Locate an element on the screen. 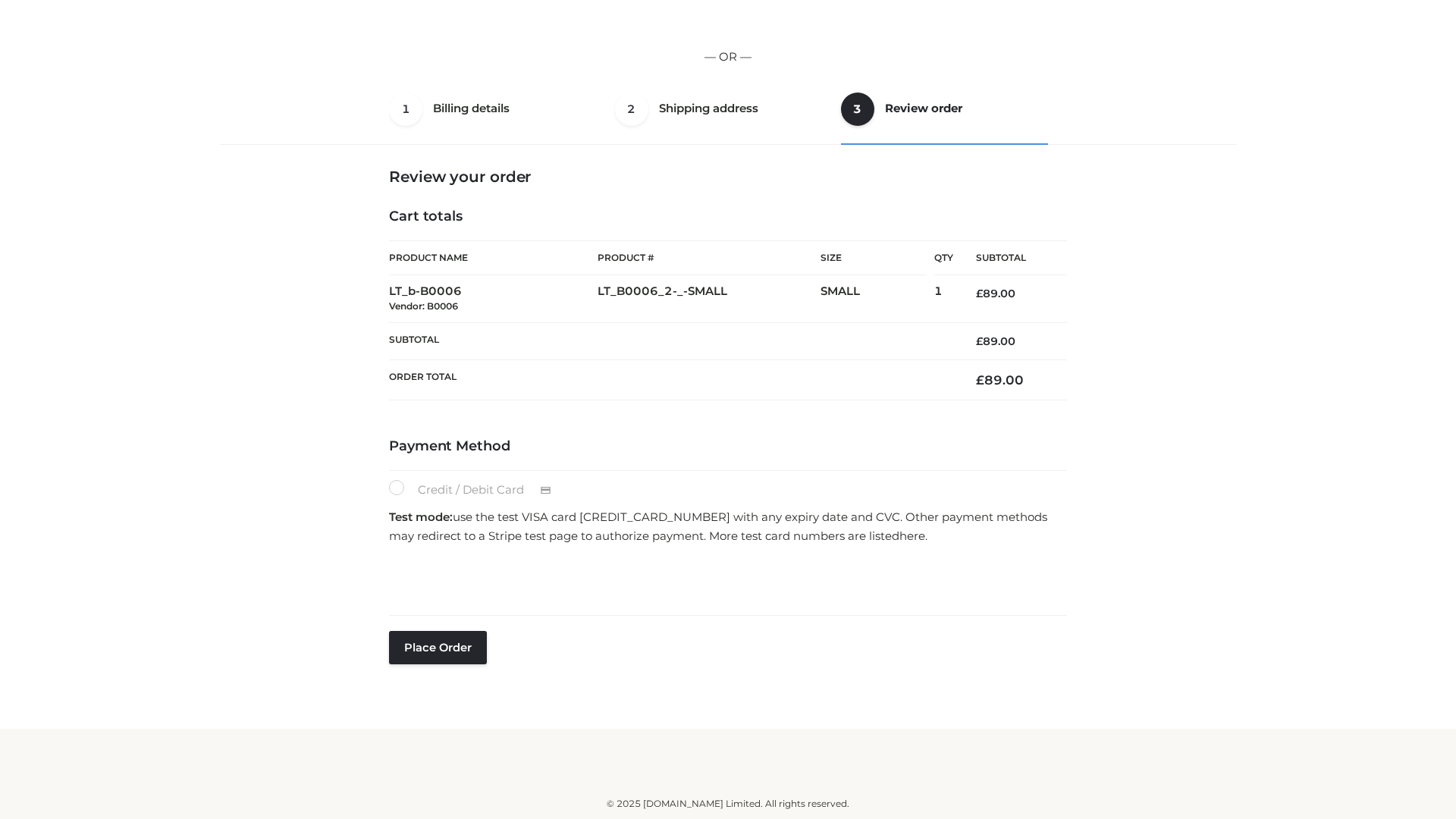  h4: Cart totals is located at coordinates (728, 217).